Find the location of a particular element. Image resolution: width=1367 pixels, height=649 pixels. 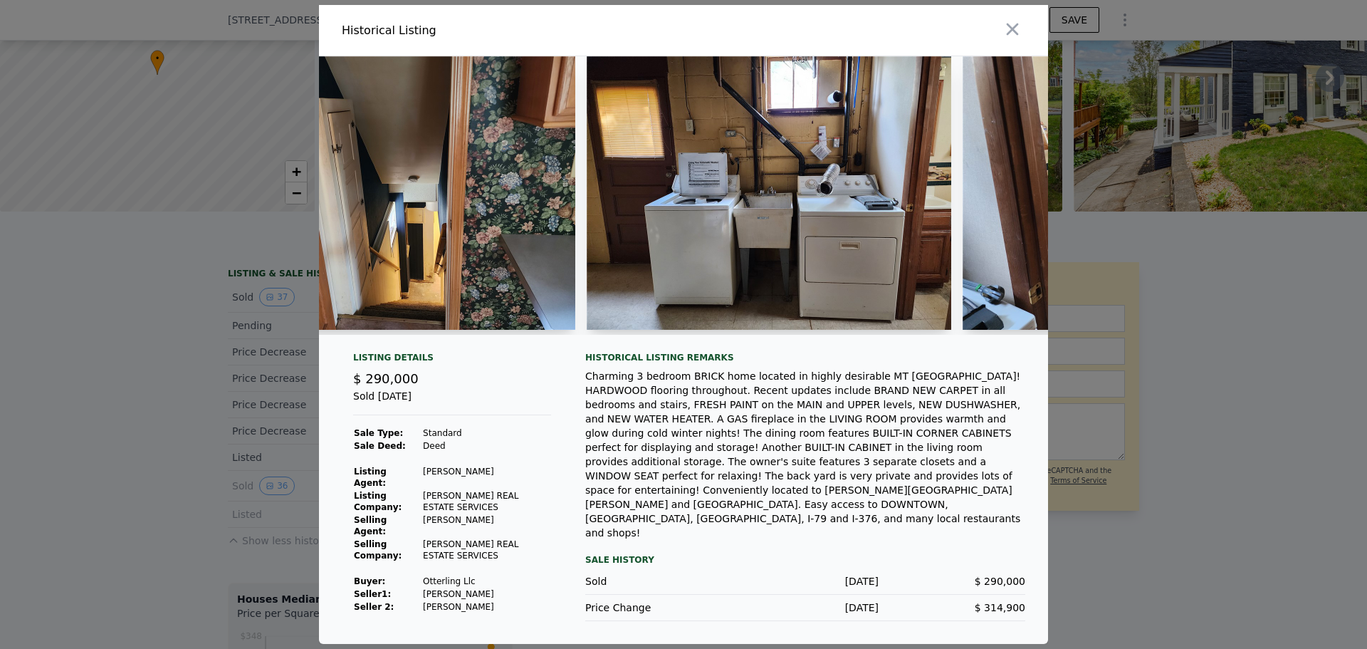

td: Deed is located at coordinates (486, 446).